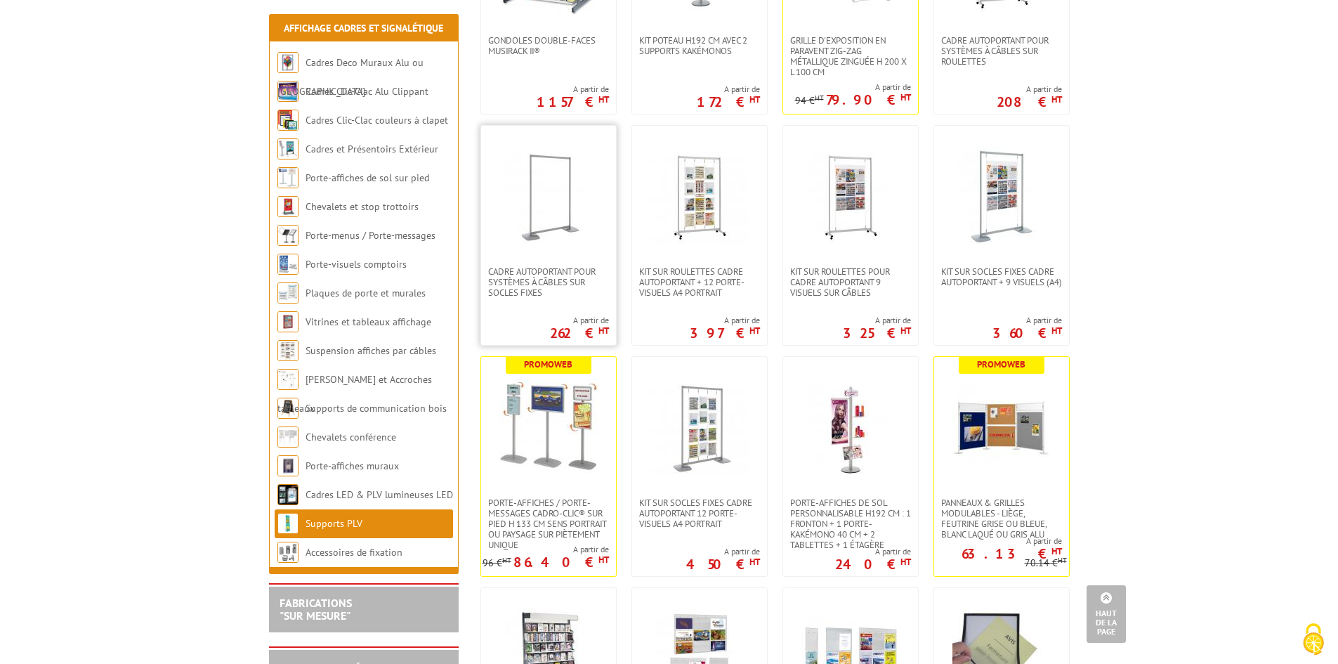 This screenshot has height=664, width=1338. Describe the element at coordinates (315, 609) in the screenshot. I see `a: FABRICATIONS"Sur Mesure"` at that location.